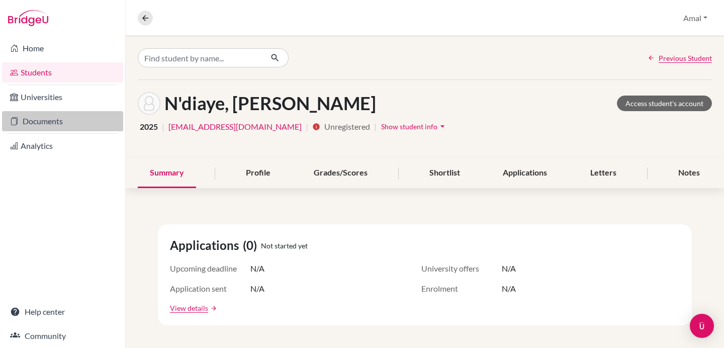 The image size is (724, 348). Describe the element at coordinates (664, 103) in the screenshot. I see `a: Access student's account` at that location.